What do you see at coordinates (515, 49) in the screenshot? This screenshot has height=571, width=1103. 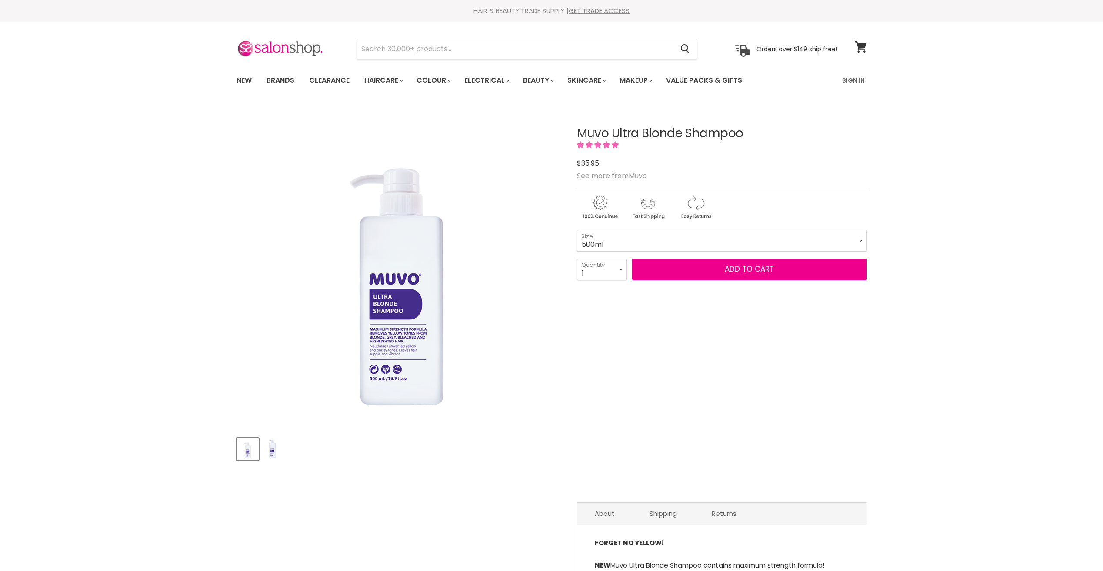 I see `input: Search` at bounding box center [515, 49].